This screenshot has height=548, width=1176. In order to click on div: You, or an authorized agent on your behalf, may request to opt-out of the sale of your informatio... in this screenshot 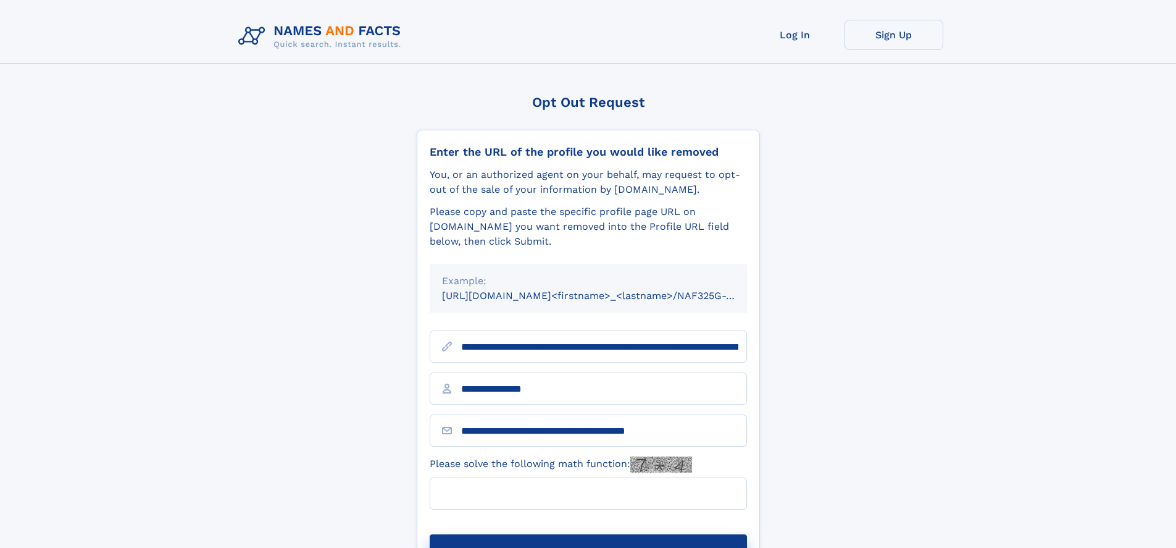, I will do `click(588, 182)`.